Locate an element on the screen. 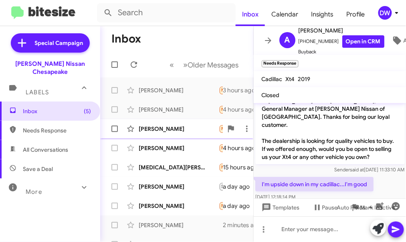  span: Save a Deal is located at coordinates (38, 169).